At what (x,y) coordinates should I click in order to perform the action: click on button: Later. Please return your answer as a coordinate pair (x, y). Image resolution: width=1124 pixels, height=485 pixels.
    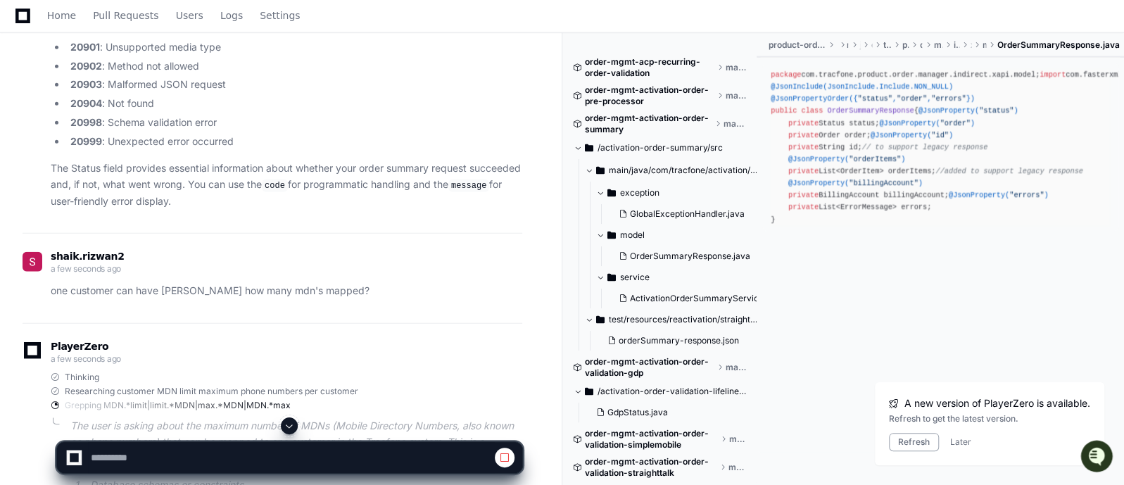
    Looking at the image, I should click on (961, 442).